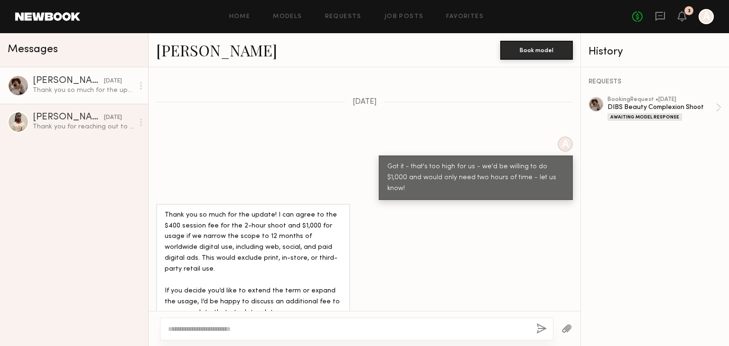  What do you see at coordinates (475, 178) in the screenshot?
I see `div: Got it - that's too high for us - we'd be willing to do $1,000 and would only need two hours of t...` at bounding box center [475, 178].